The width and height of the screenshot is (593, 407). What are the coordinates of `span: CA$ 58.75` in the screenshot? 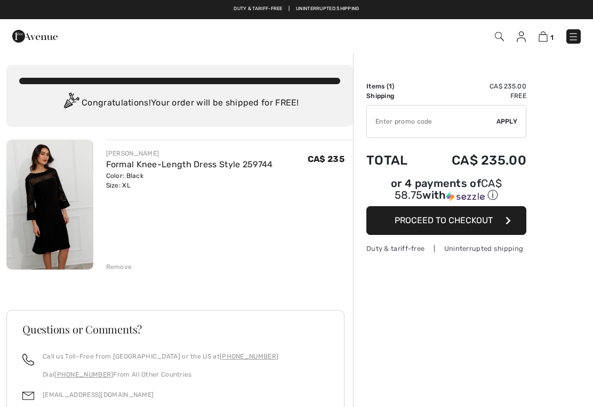 It's located at (448, 189).